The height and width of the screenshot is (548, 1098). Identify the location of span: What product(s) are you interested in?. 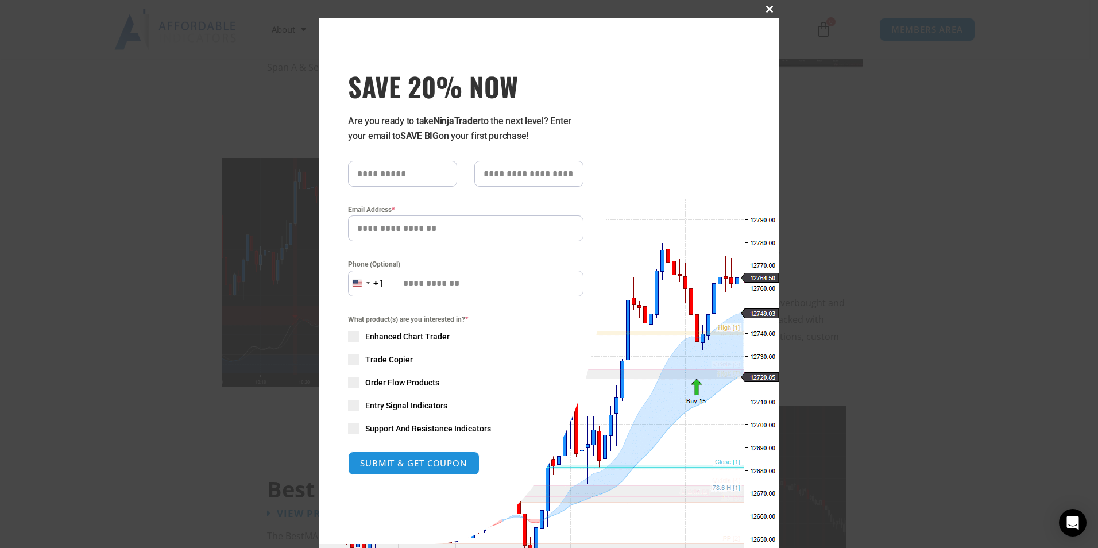
(466, 319).